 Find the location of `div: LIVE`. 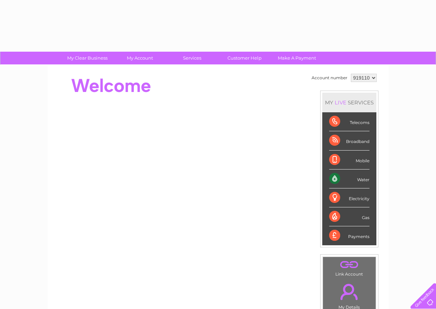

div: LIVE is located at coordinates (340, 102).